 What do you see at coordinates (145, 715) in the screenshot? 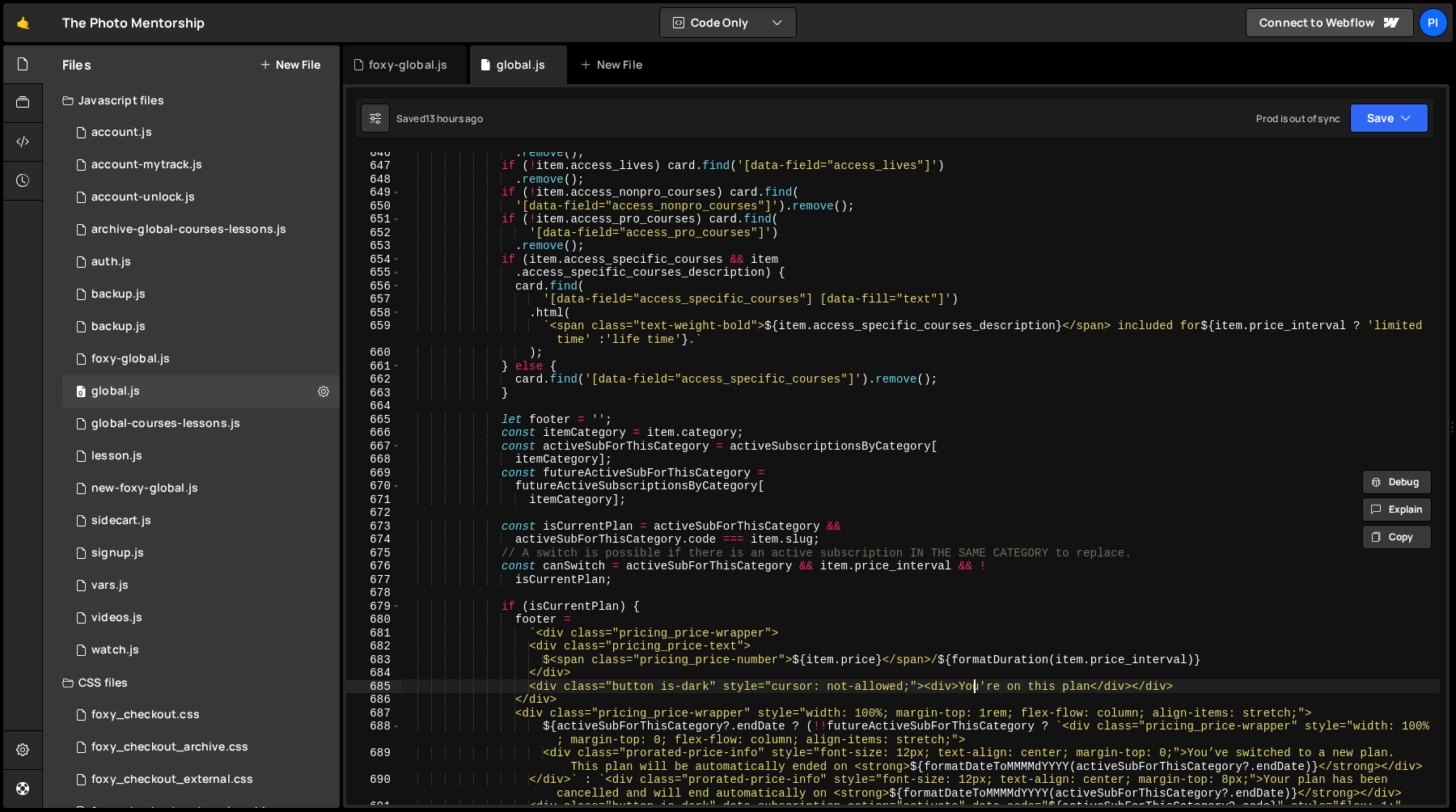
I see `div: foxy_checkout.css` at bounding box center [145, 715].